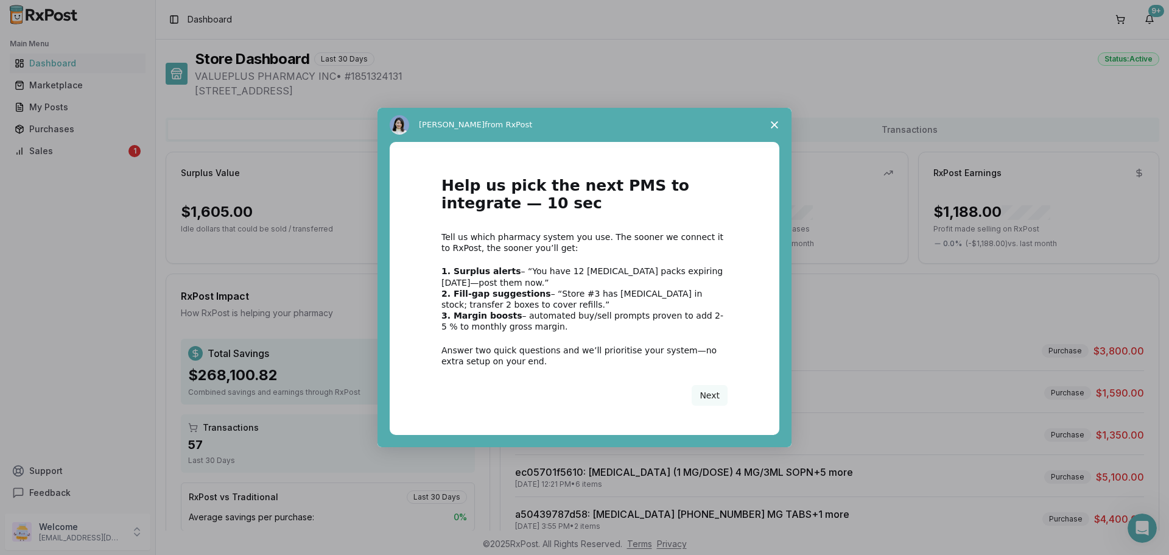 The height and width of the screenshot is (555, 1169). I want to click on div: Answer two quick questions and we’ll prioritise your system—no extra setup on your end., so click(585, 356).